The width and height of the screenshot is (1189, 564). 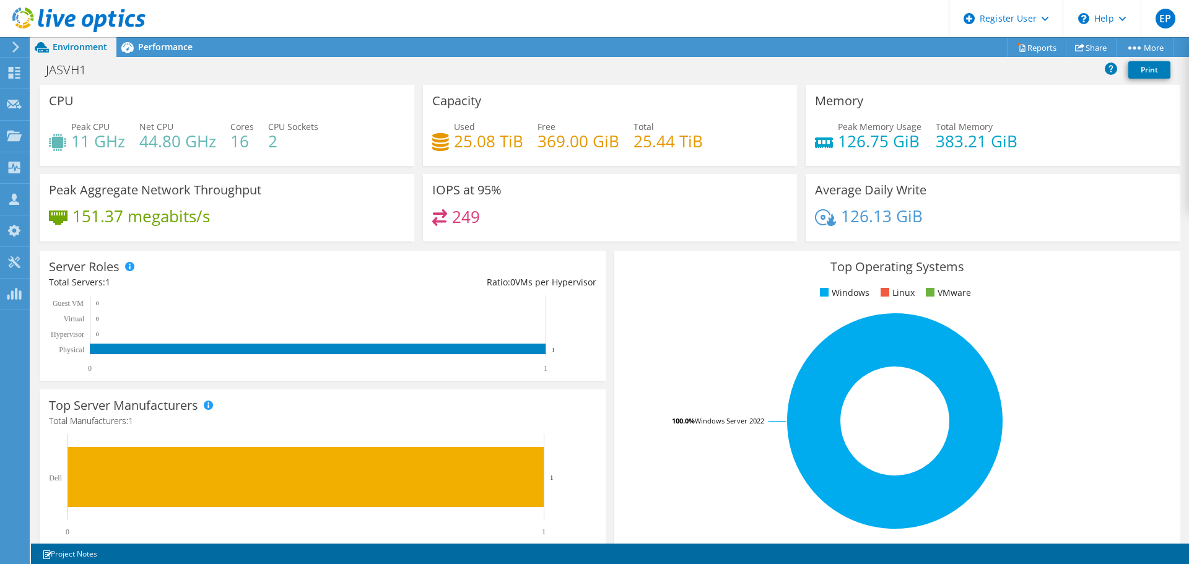 I want to click on h4: 44.80 GHz, so click(x=178, y=141).